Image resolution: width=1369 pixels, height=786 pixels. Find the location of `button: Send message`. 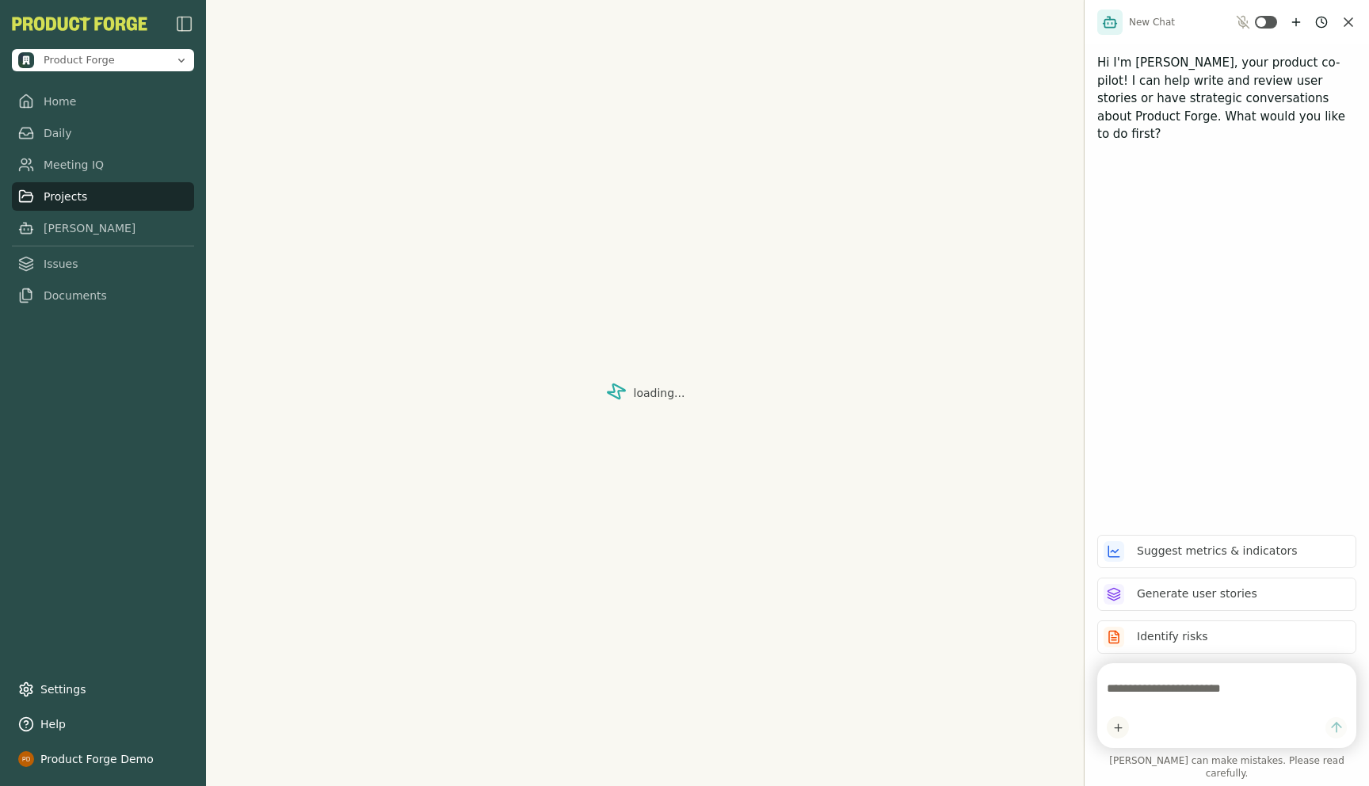

button: Send message is located at coordinates (1336, 727).